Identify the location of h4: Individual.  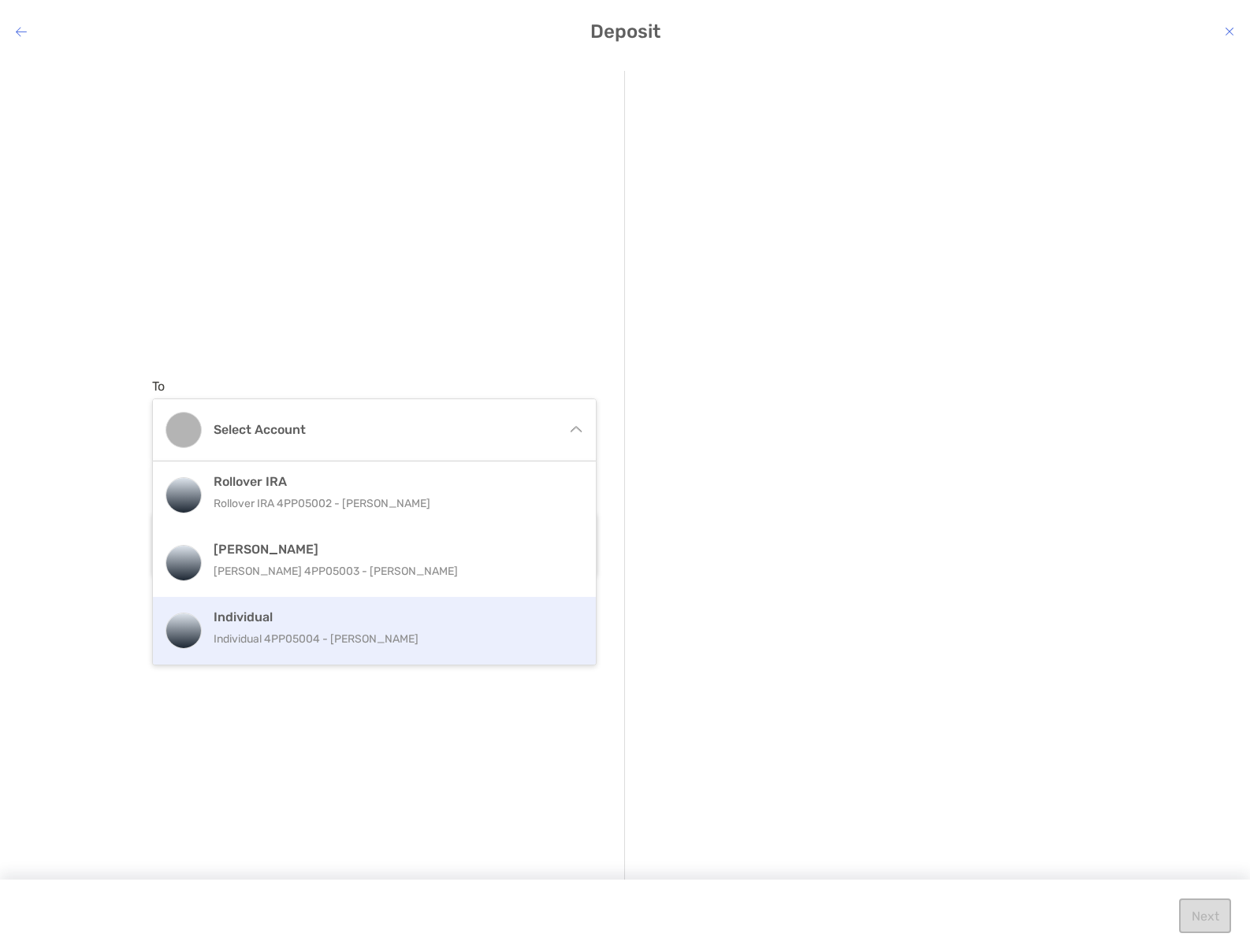
(391, 617).